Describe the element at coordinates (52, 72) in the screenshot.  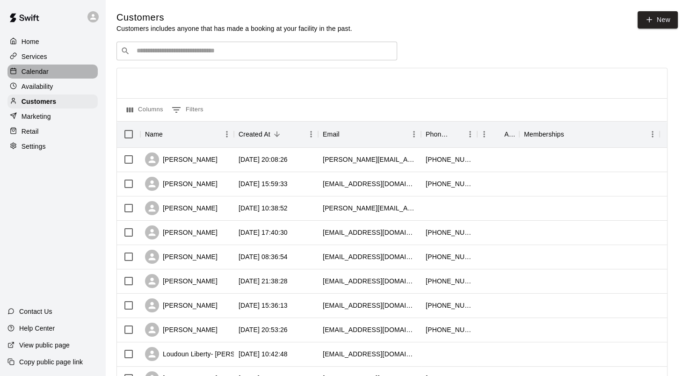
I see `a: Calendar` at that location.